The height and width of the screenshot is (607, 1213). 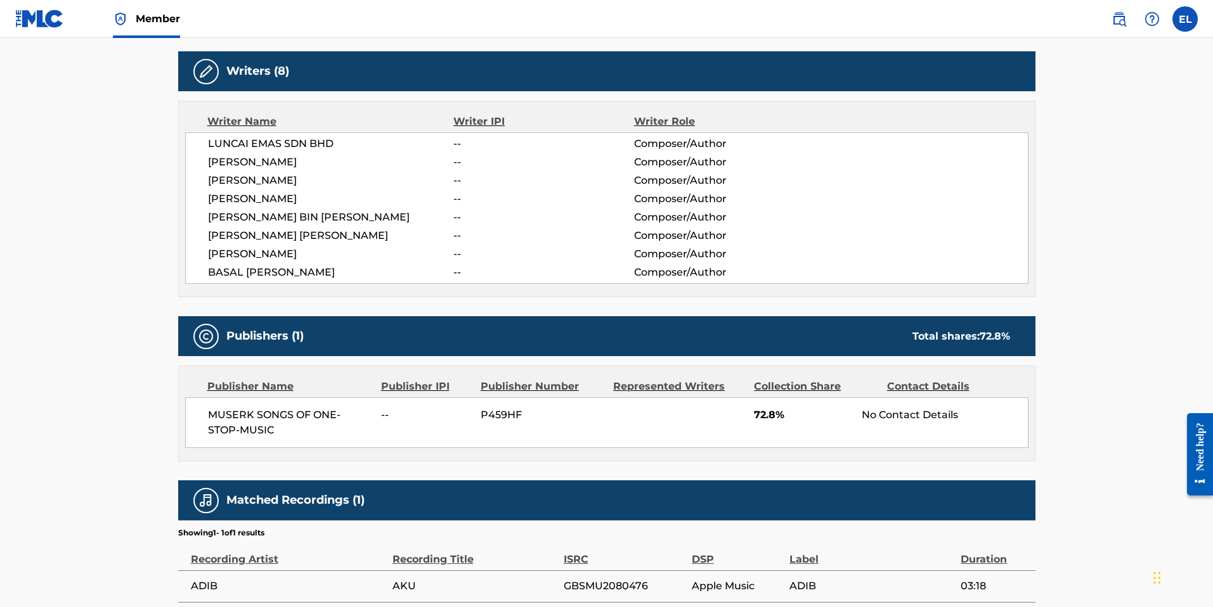 What do you see at coordinates (994, 553) in the screenshot?
I see `div: Duration` at bounding box center [994, 553].